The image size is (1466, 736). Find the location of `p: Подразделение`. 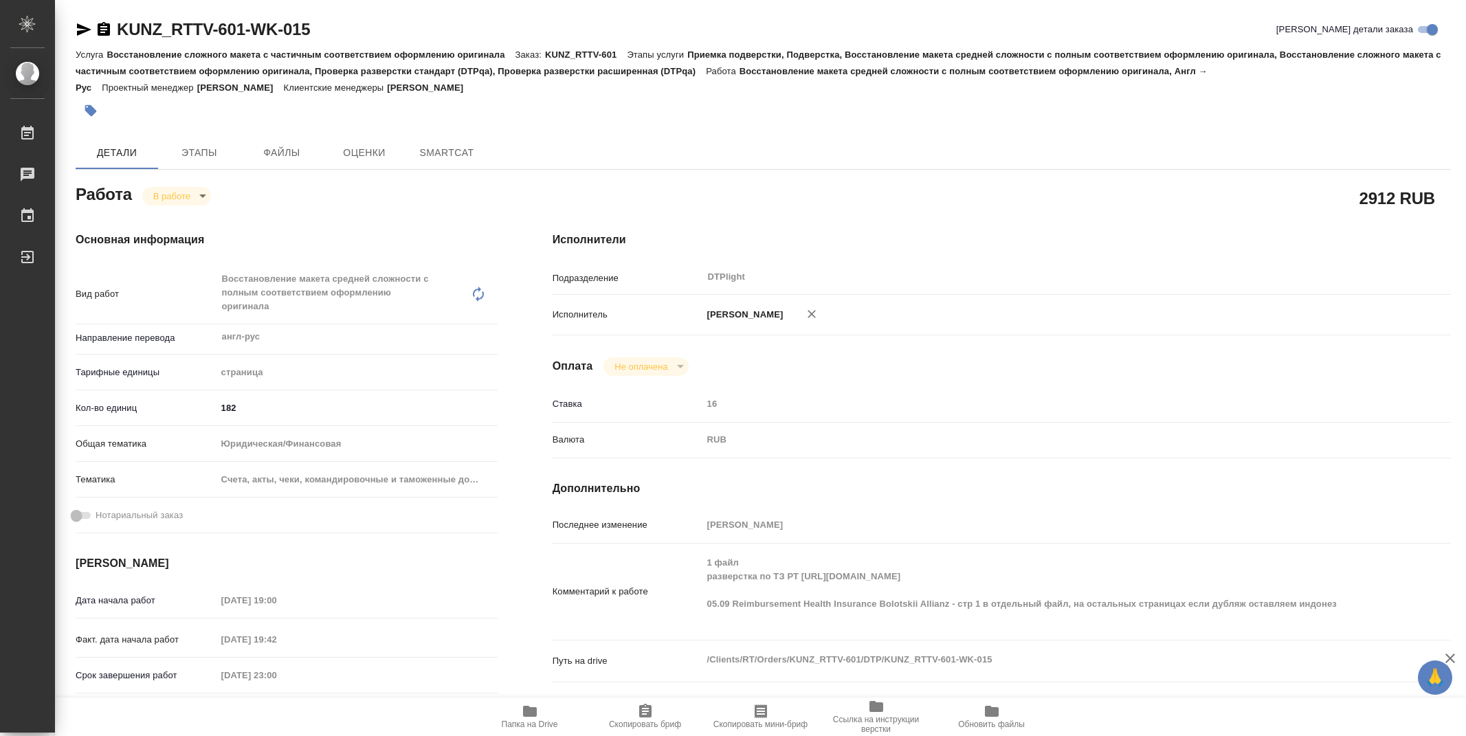

p: Подразделение is located at coordinates (628, 278).